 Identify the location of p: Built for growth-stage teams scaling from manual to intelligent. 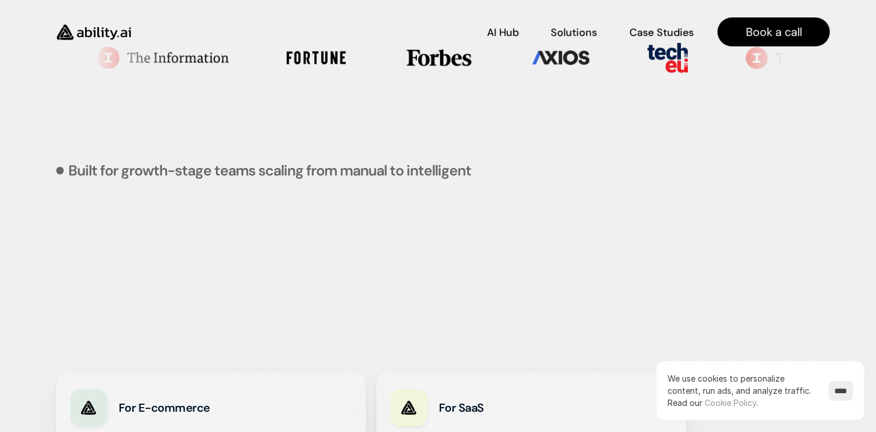
(270, 170).